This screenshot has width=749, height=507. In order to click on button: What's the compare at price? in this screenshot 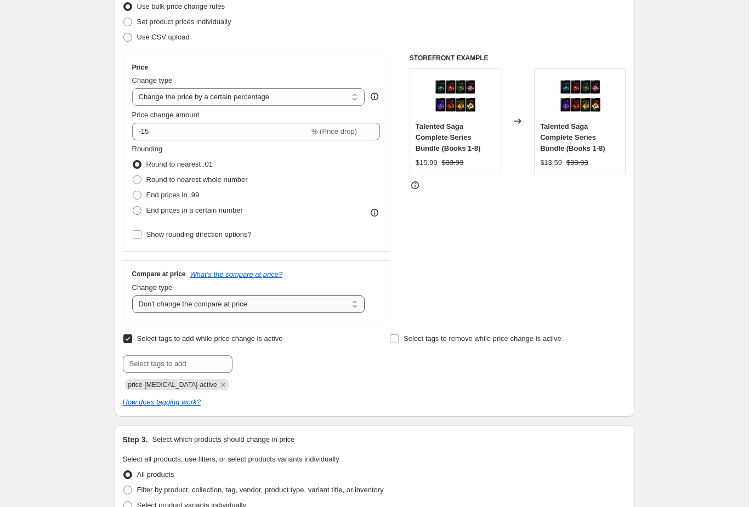, I will do `click(236, 274)`.